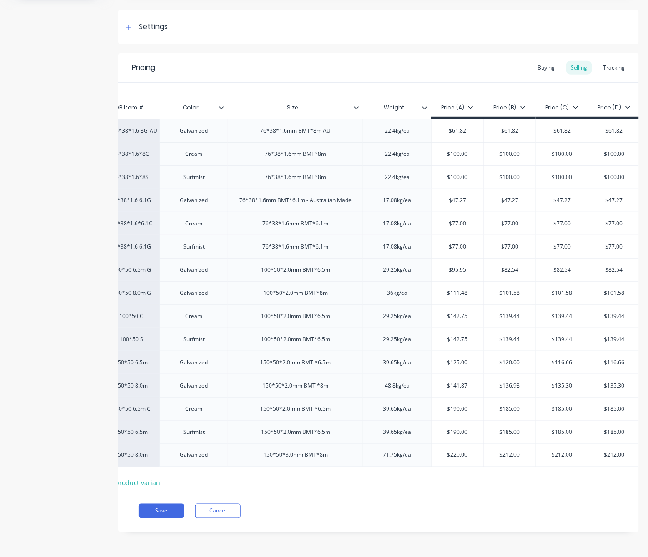 This screenshot has width=648, height=557. I want to click on button: Cancel, so click(218, 511).